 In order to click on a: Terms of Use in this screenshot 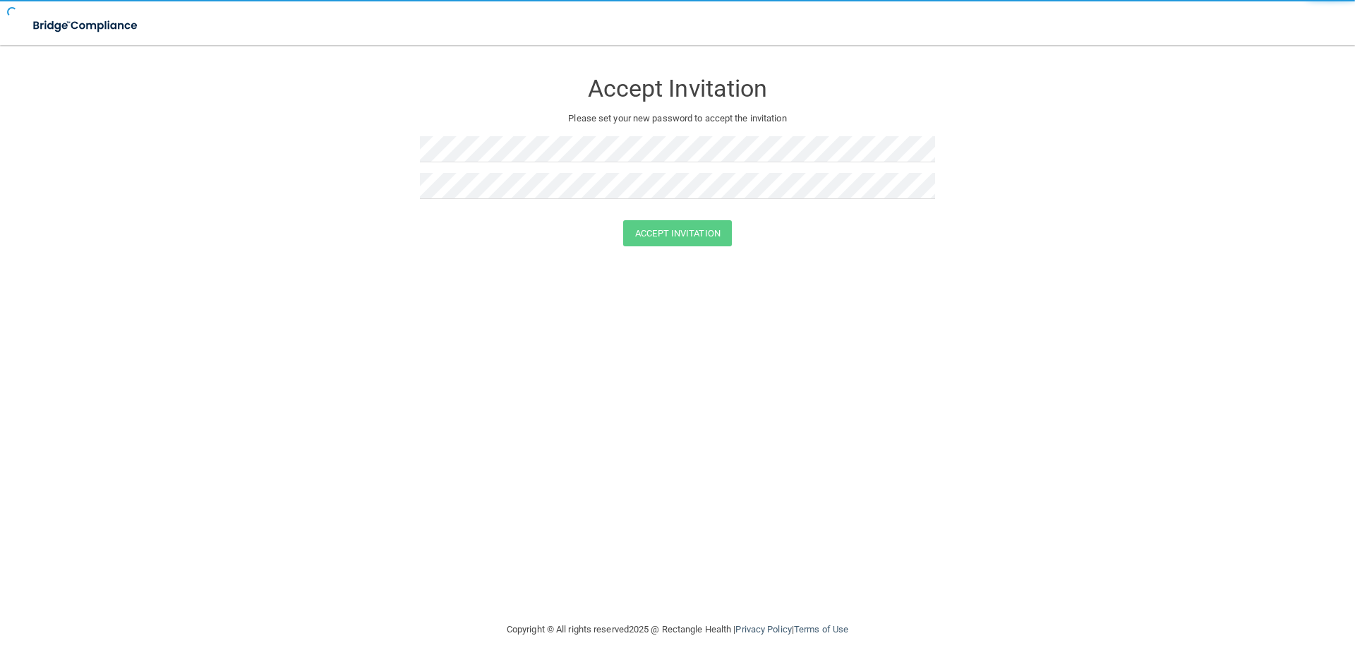, I will do `click(821, 629)`.